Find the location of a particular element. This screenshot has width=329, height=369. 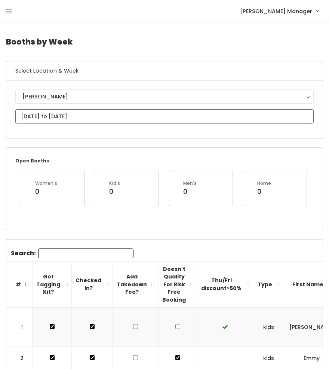

div: Home is located at coordinates (264, 183).